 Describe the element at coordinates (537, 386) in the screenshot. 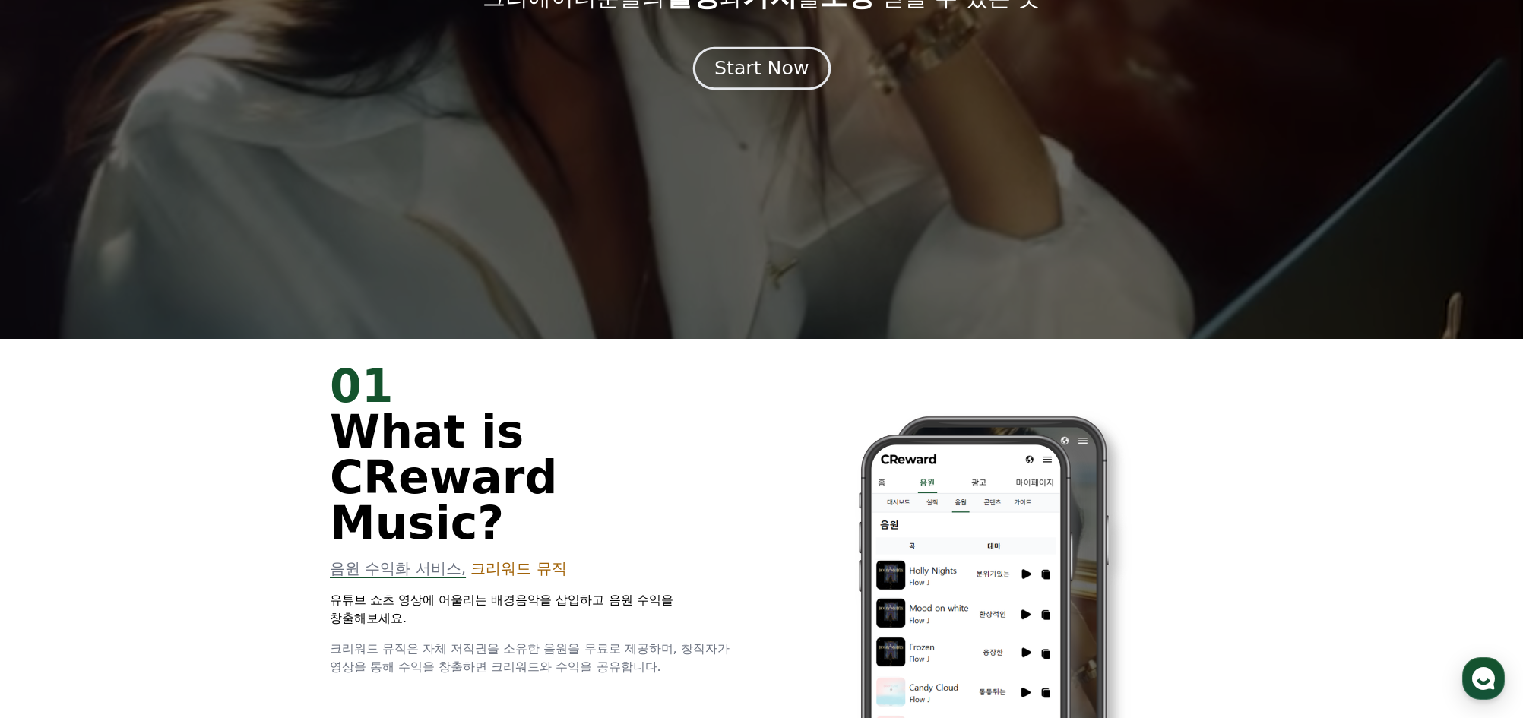

I see `div: 01` at that location.